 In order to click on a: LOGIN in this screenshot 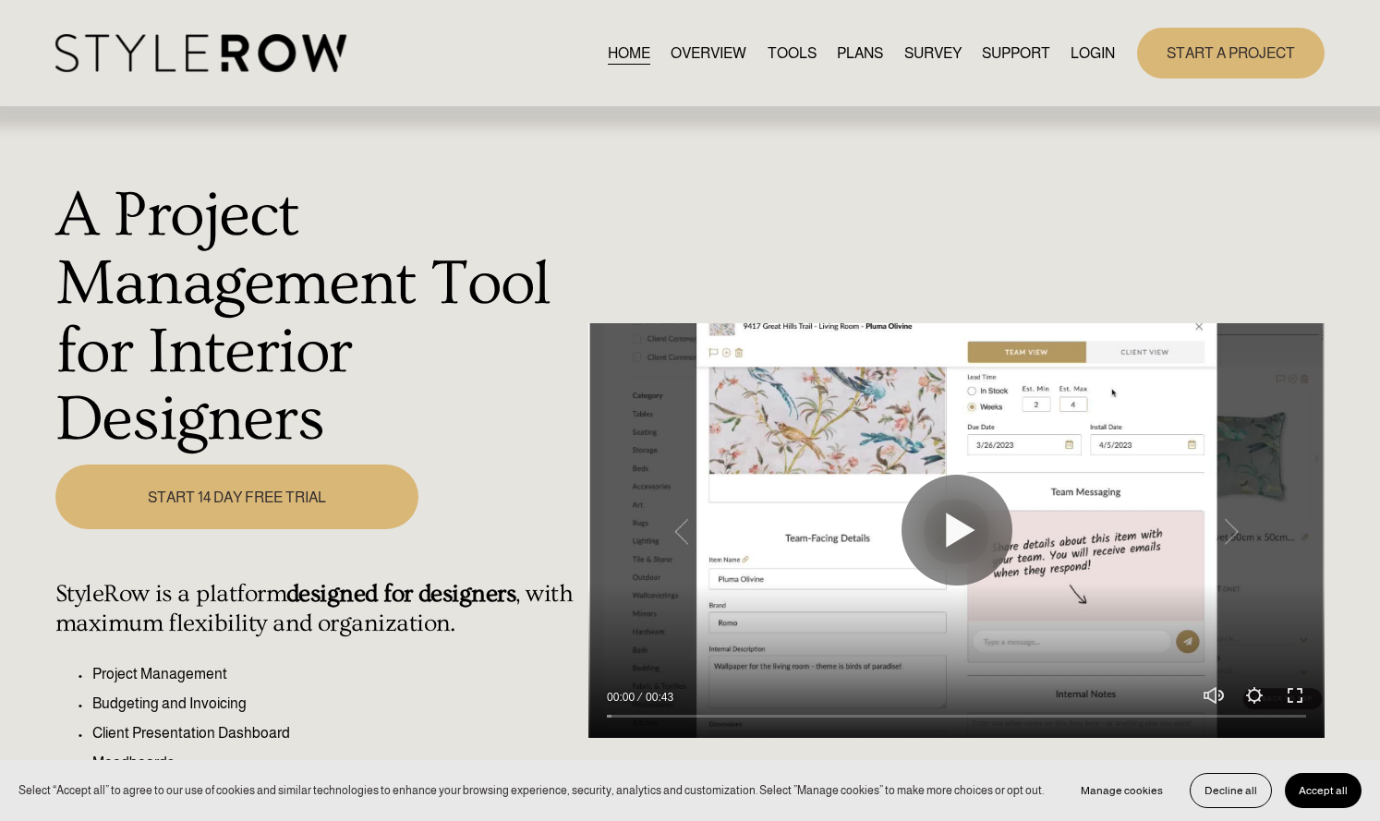, I will do `click(1093, 53)`.